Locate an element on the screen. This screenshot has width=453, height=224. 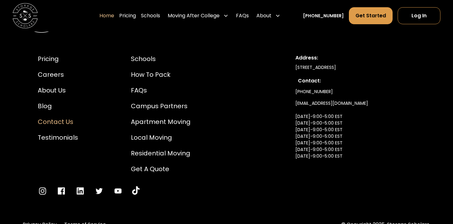
a: How to Pack is located at coordinates (161, 75).